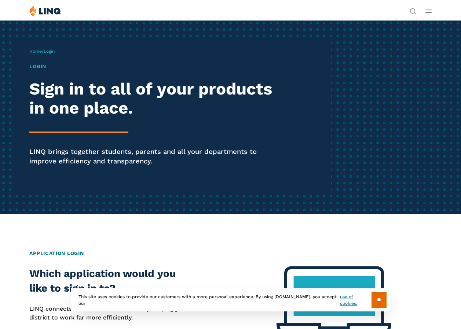 This screenshot has width=461, height=329. Describe the element at coordinates (110, 281) in the screenshot. I see `h2: Which application would you like to sign in to?` at that location.